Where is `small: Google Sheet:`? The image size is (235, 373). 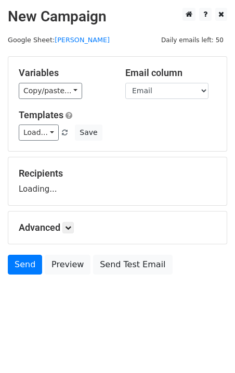
small: Google Sheet: is located at coordinates (59, 40).